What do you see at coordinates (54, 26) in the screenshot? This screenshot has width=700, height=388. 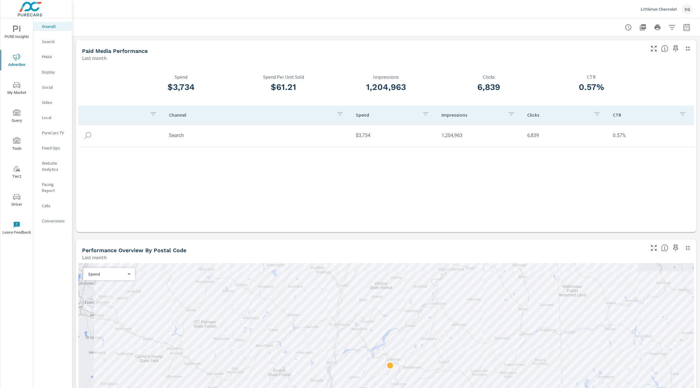 I see `p: Overall` at bounding box center [54, 26].